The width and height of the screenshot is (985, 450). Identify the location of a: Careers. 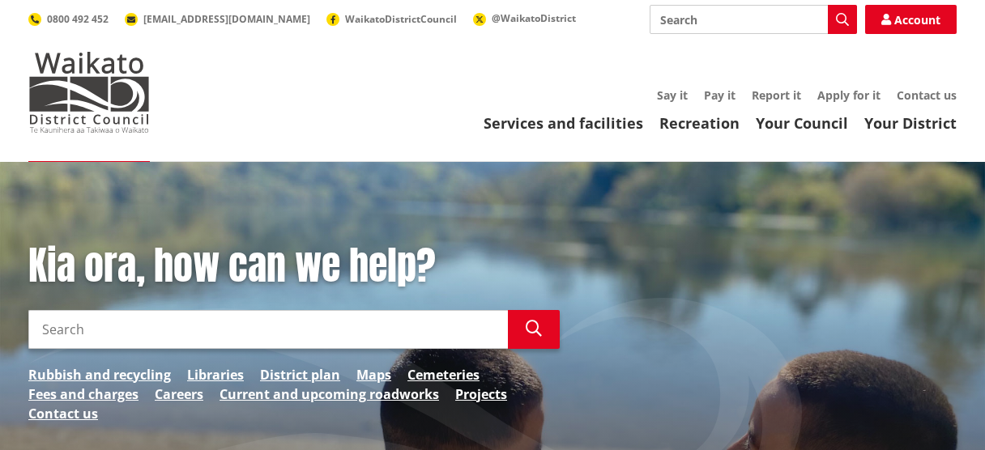
(179, 395).